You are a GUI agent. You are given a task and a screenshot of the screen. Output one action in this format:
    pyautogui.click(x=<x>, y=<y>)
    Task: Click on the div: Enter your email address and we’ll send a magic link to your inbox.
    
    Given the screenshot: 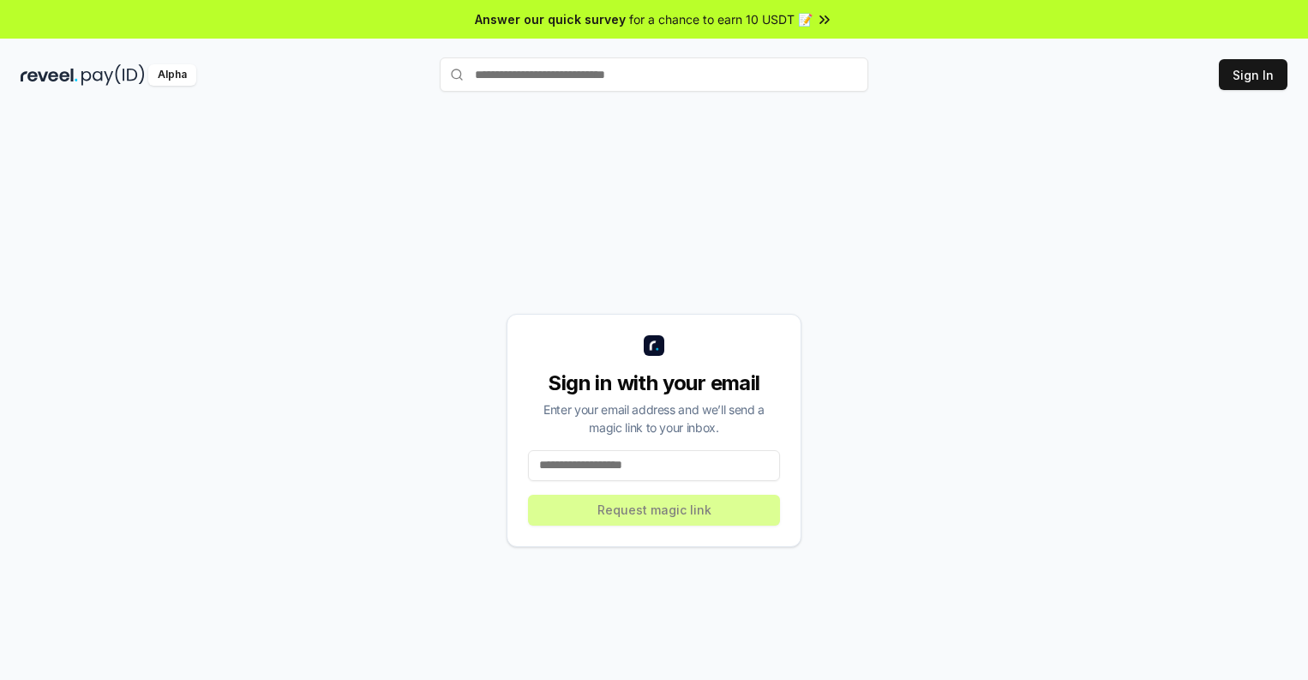 What is the action you would take?
    pyautogui.click(x=654, y=418)
    